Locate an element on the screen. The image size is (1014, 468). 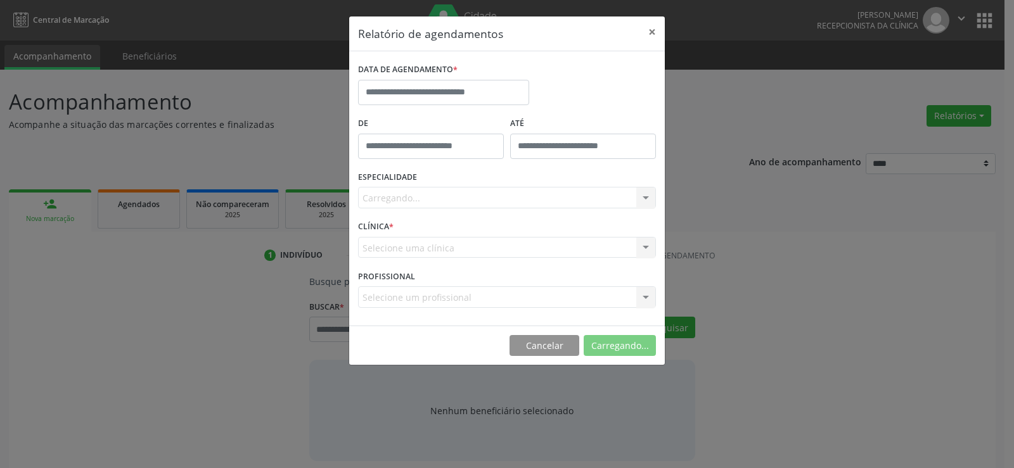
button: Close is located at coordinates (652, 32).